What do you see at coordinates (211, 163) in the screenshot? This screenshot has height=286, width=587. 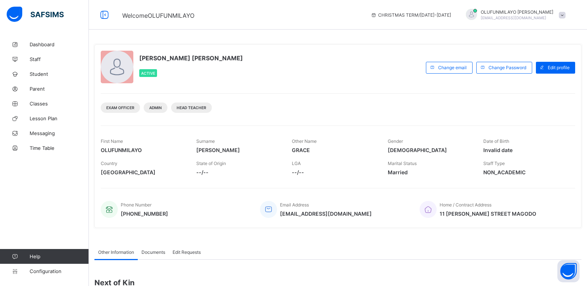 I see `span: State of Origin` at bounding box center [211, 163].